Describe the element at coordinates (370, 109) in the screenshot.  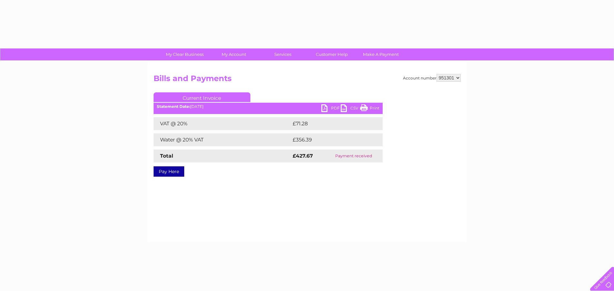
I see `a: Print` at that location.